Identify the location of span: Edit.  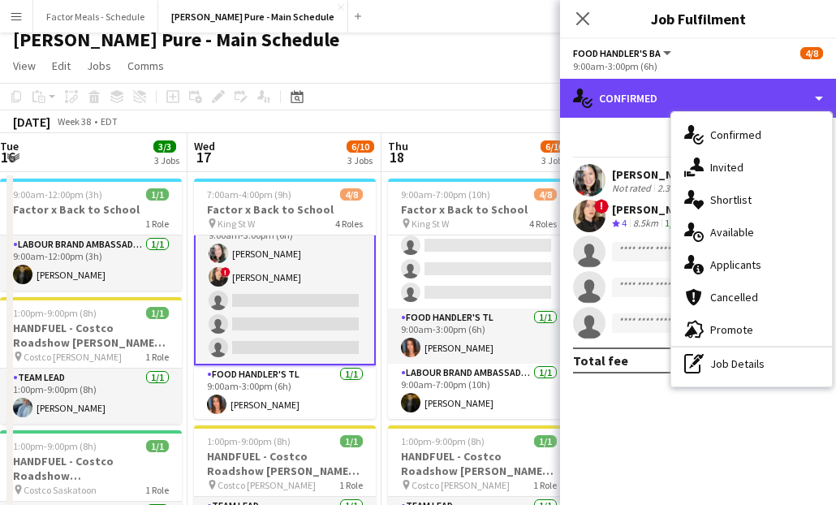
(61, 66).